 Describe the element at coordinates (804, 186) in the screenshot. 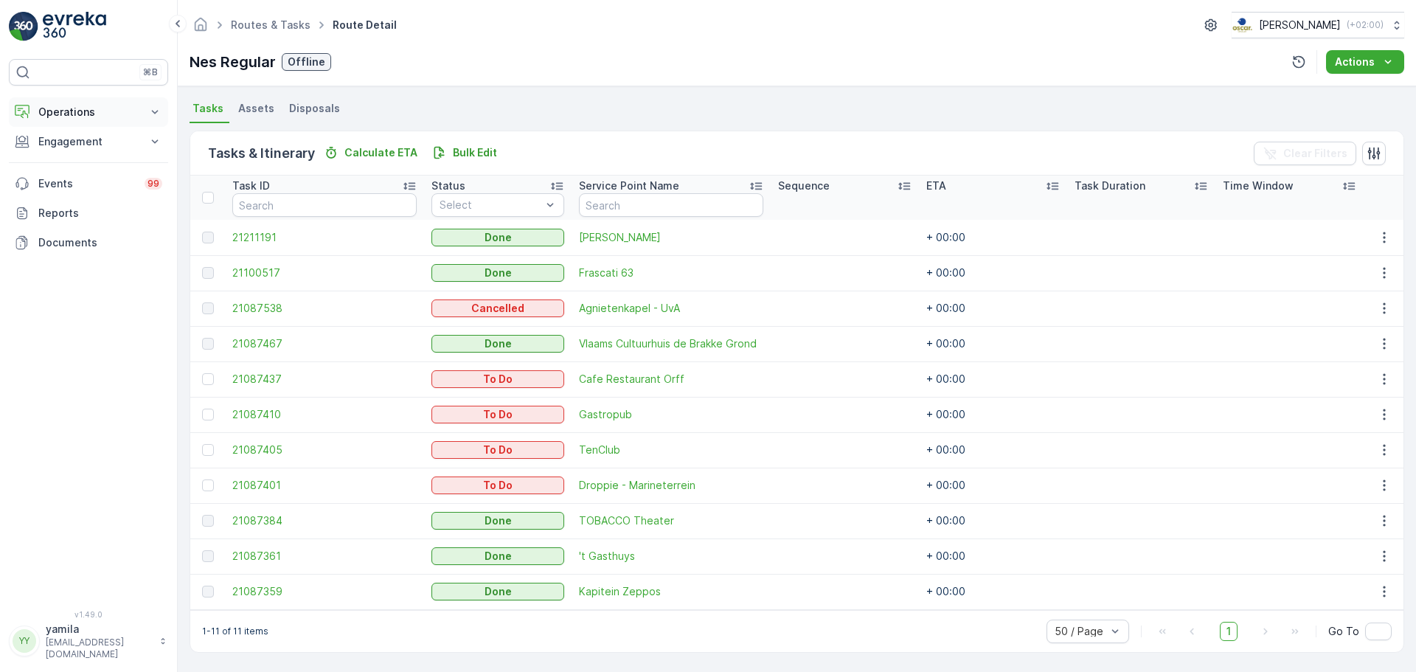

I see `p: Sequence` at that location.